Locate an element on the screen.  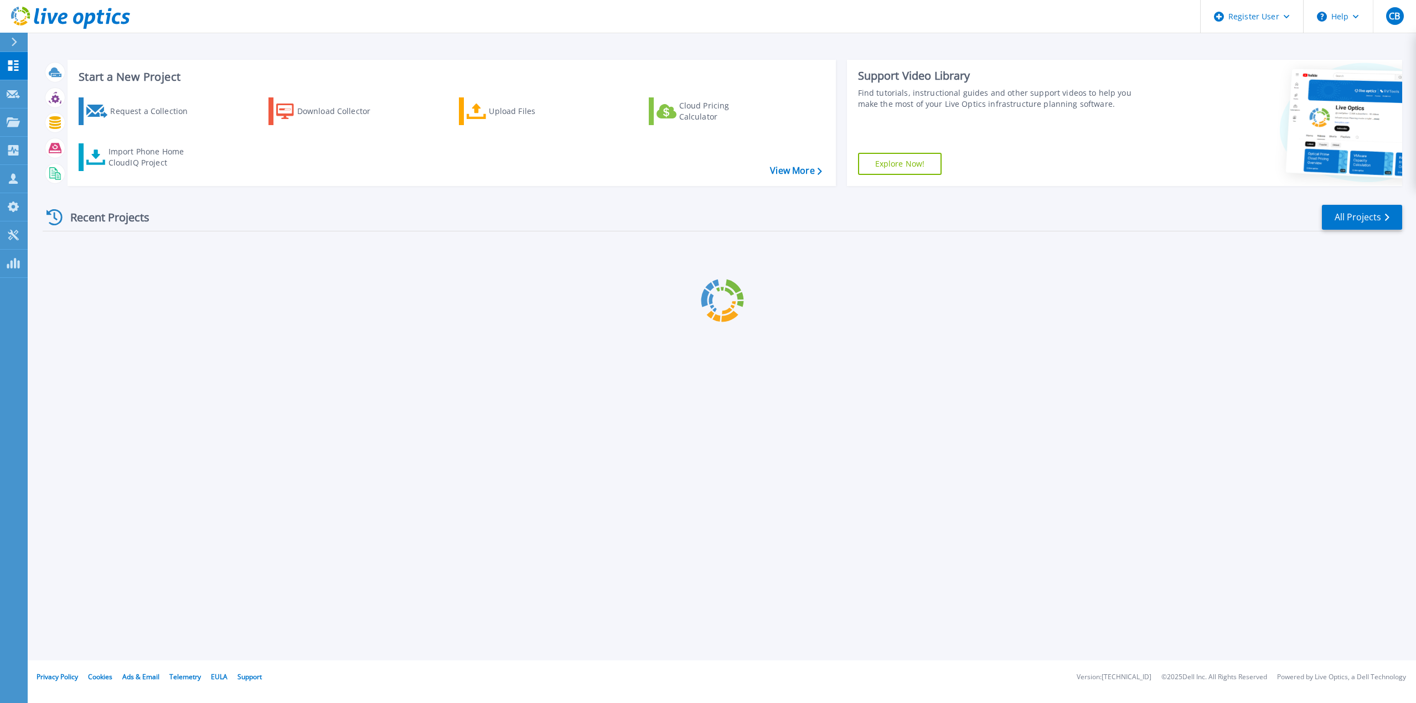
a: View More is located at coordinates (795, 170).